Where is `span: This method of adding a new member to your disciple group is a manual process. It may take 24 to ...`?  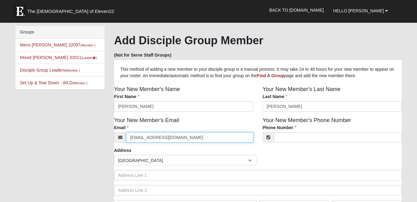
span: This method of adding a new member to your disciple group is a manual process. It may take 24 to ... is located at coordinates (257, 72).